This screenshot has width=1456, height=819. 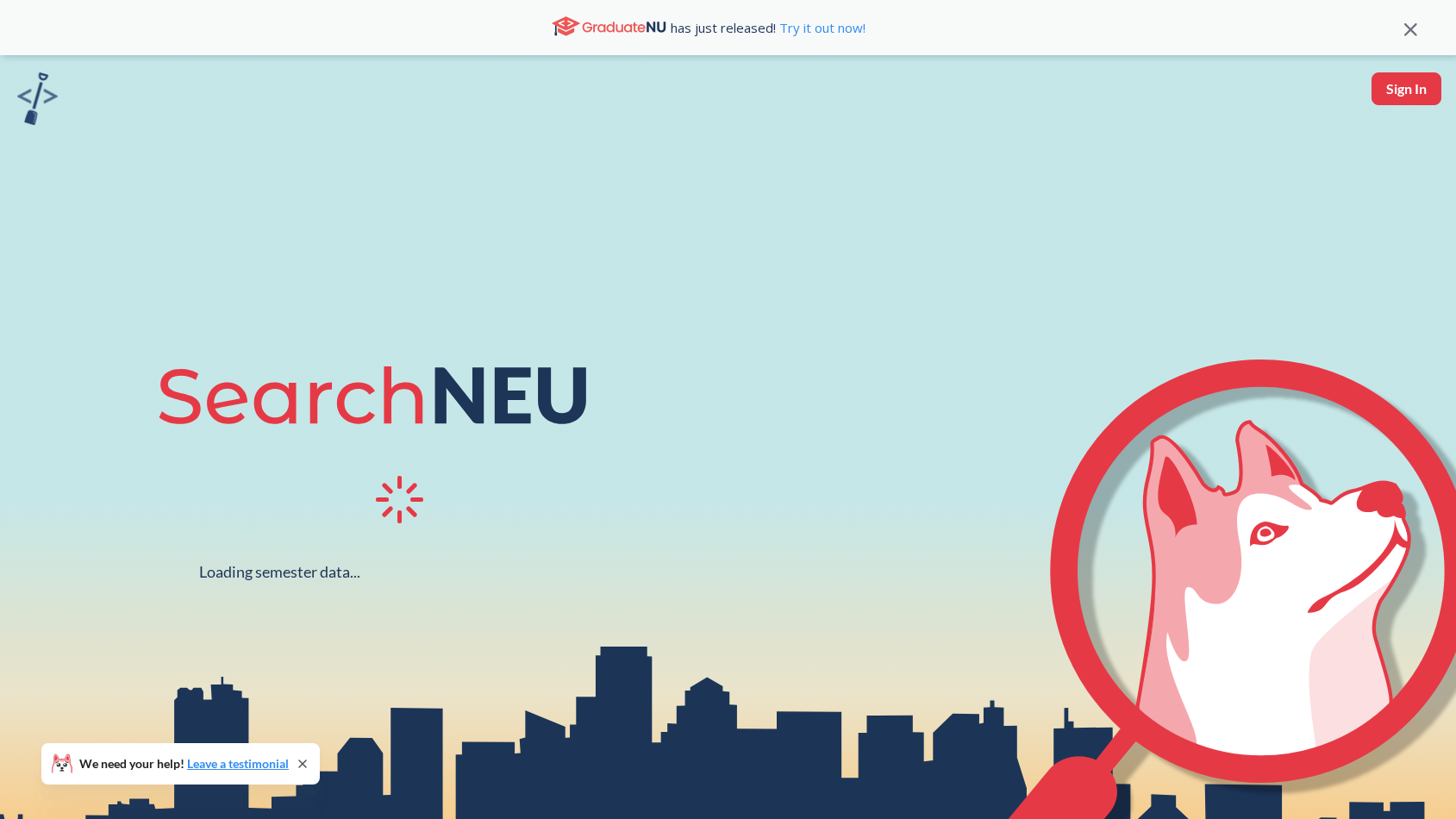 I want to click on button: Sign In, so click(x=1407, y=88).